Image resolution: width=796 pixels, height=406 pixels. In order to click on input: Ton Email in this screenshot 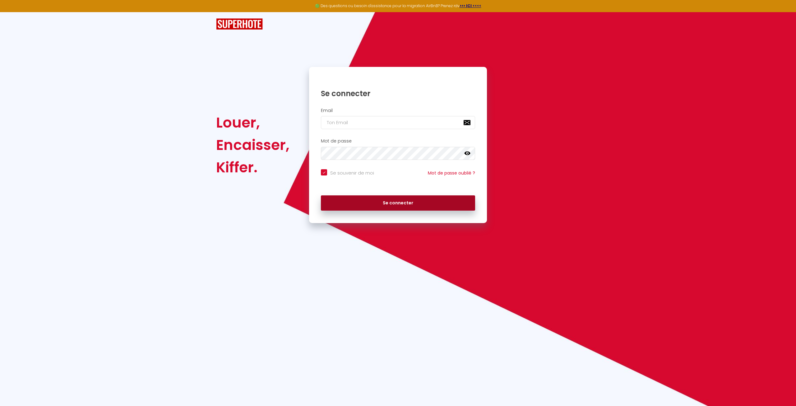, I will do `click(398, 123)`.